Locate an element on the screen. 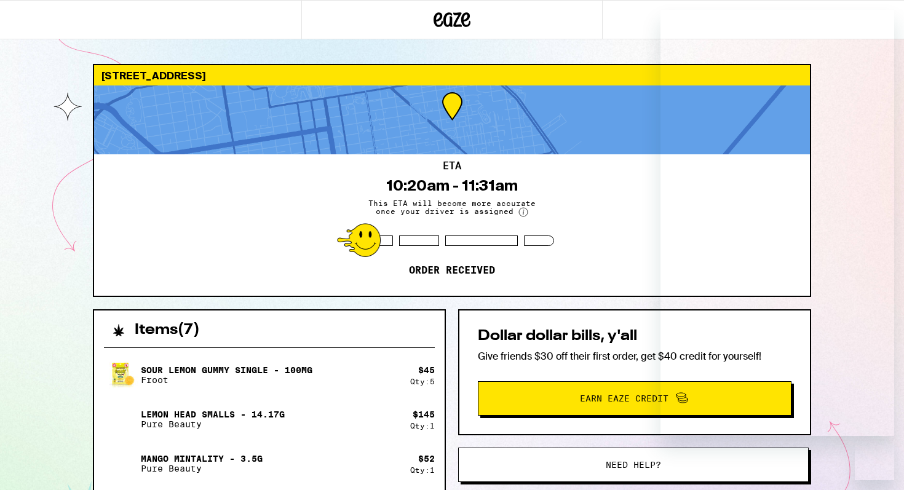 The height and width of the screenshot is (490, 904). div: $ 45 is located at coordinates (426, 370).